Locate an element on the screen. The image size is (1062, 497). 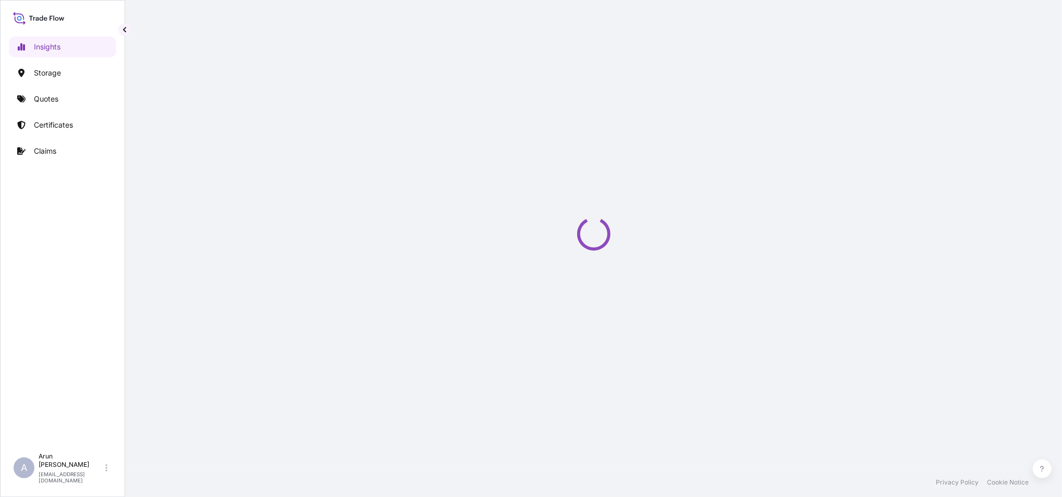
a: Storage is located at coordinates (63, 73).